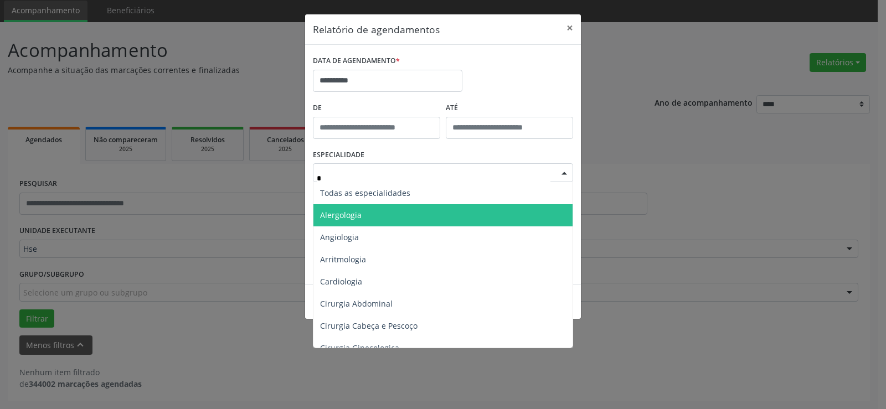 The image size is (886, 409). What do you see at coordinates (356, 61) in the screenshot?
I see `label: DATA DE AGENDAMENTO` at bounding box center [356, 61].